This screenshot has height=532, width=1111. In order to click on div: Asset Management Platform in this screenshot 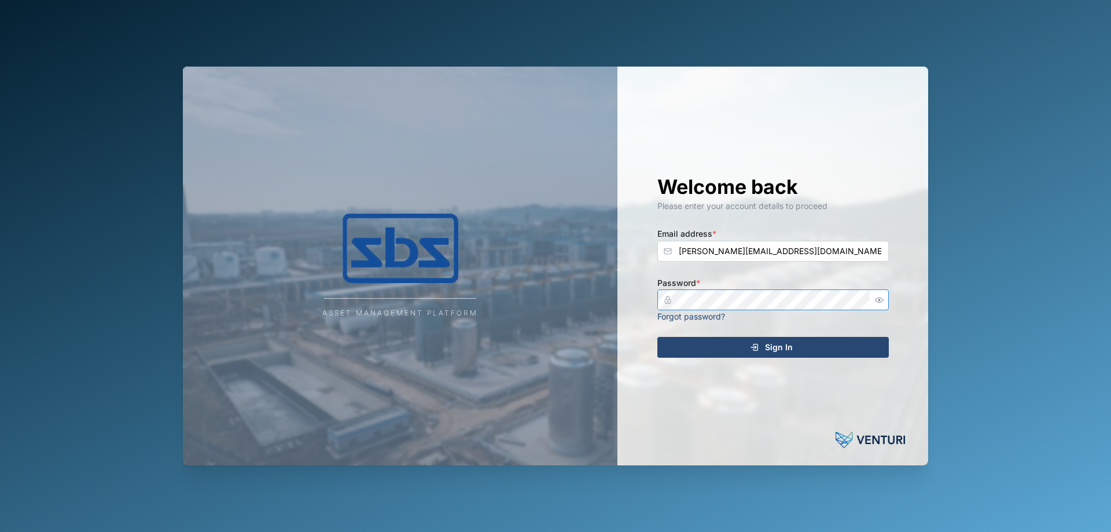, I will do `click(400, 313)`.